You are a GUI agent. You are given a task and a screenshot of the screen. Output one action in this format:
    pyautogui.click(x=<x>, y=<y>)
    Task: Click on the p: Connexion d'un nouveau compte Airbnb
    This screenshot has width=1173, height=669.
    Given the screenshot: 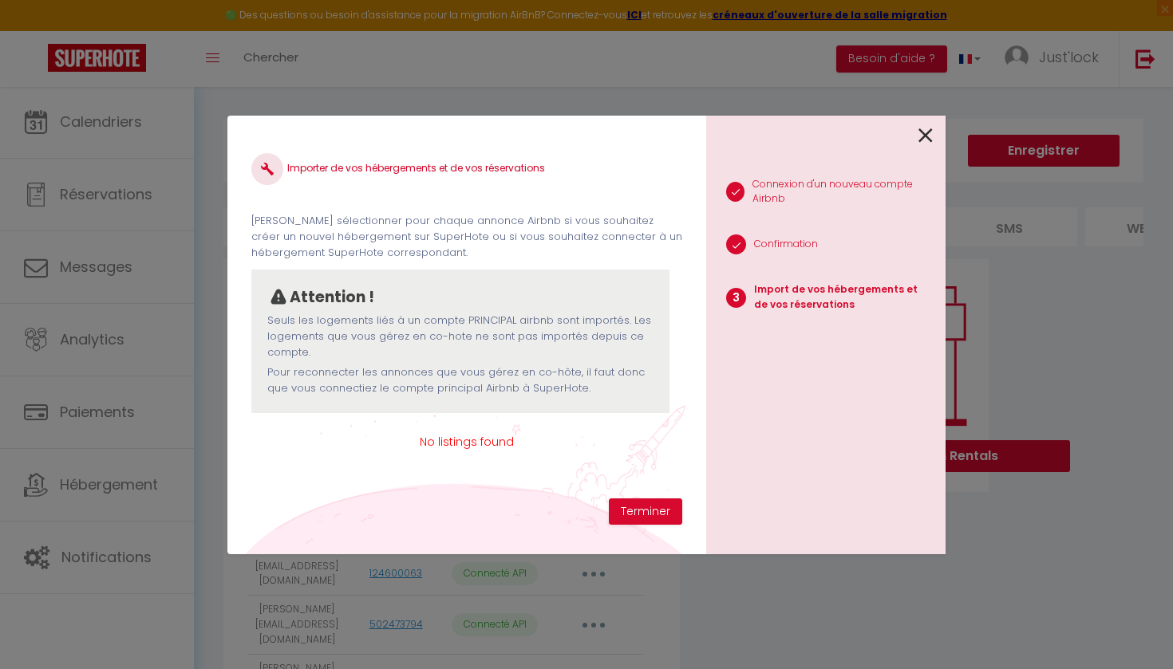 What is the action you would take?
    pyautogui.click(x=843, y=192)
    